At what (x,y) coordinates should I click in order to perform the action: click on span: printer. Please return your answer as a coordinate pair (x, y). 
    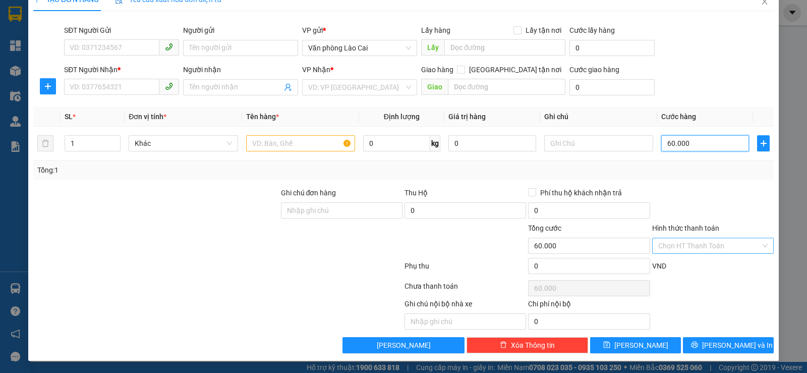
    Looking at the image, I should click on (695, 345).